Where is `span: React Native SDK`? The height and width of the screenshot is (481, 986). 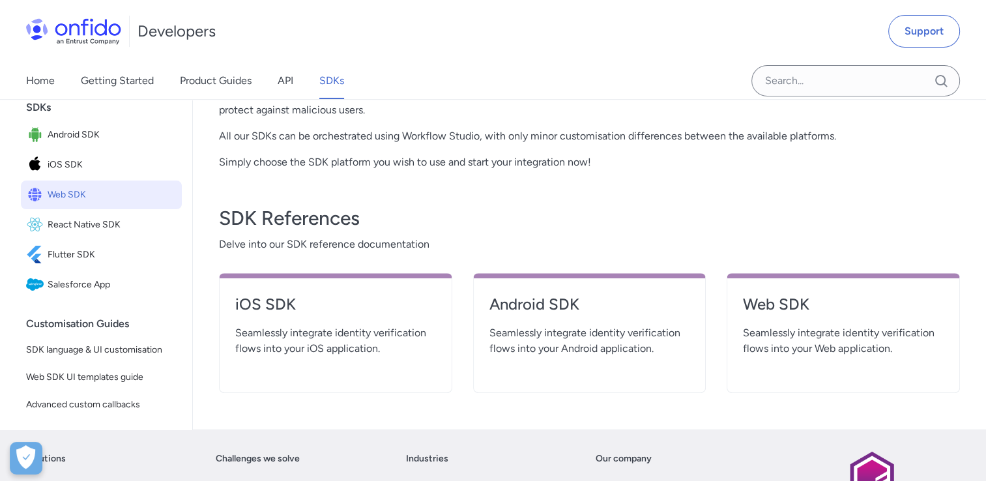
span: React Native SDK is located at coordinates (112, 225).